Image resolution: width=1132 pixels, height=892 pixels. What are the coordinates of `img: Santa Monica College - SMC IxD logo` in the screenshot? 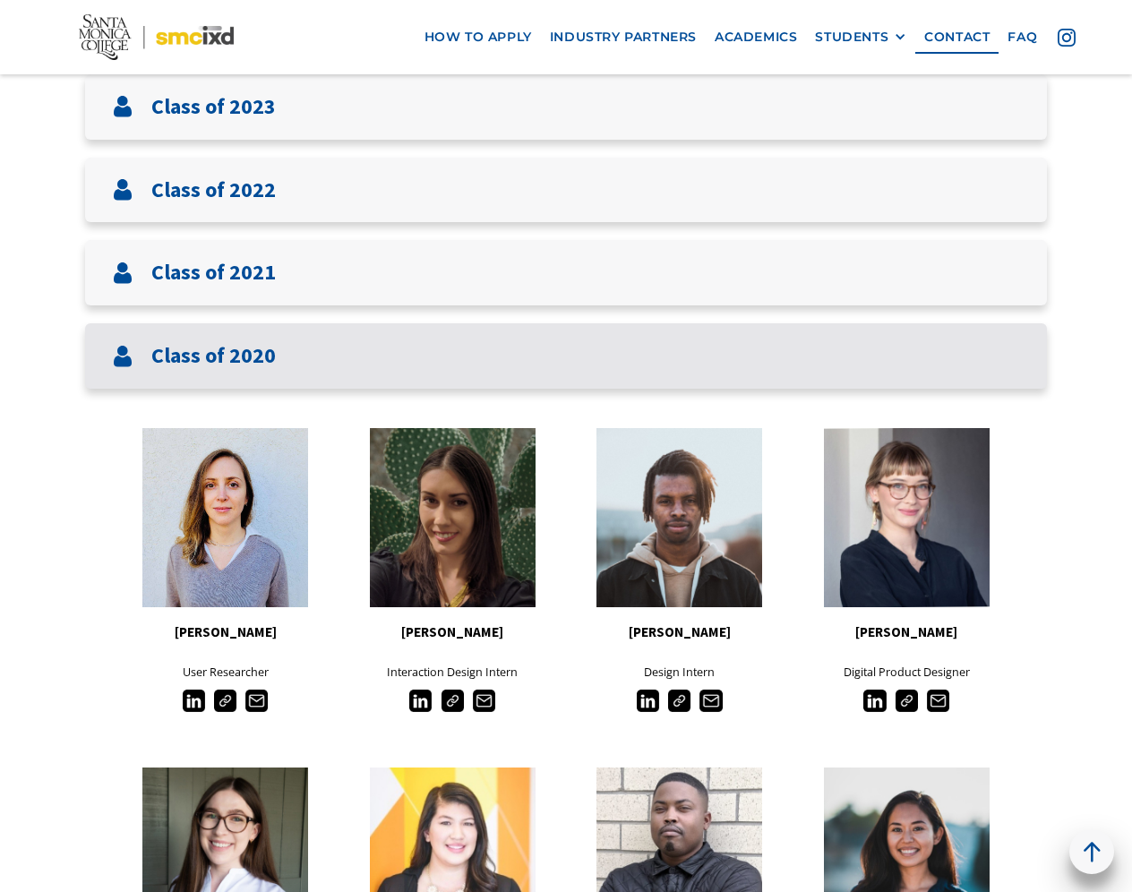 It's located at (156, 37).